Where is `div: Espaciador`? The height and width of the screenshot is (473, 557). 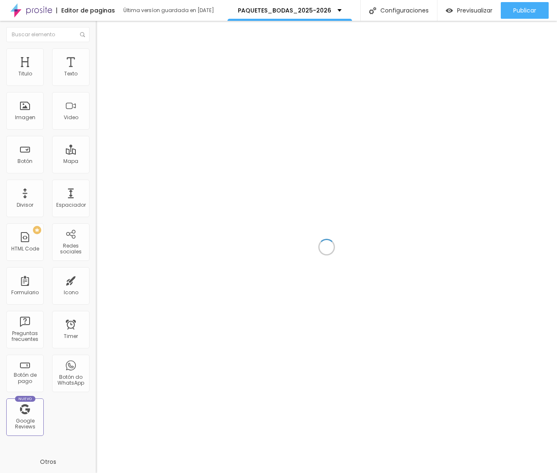 div: Espaciador is located at coordinates (71, 205).